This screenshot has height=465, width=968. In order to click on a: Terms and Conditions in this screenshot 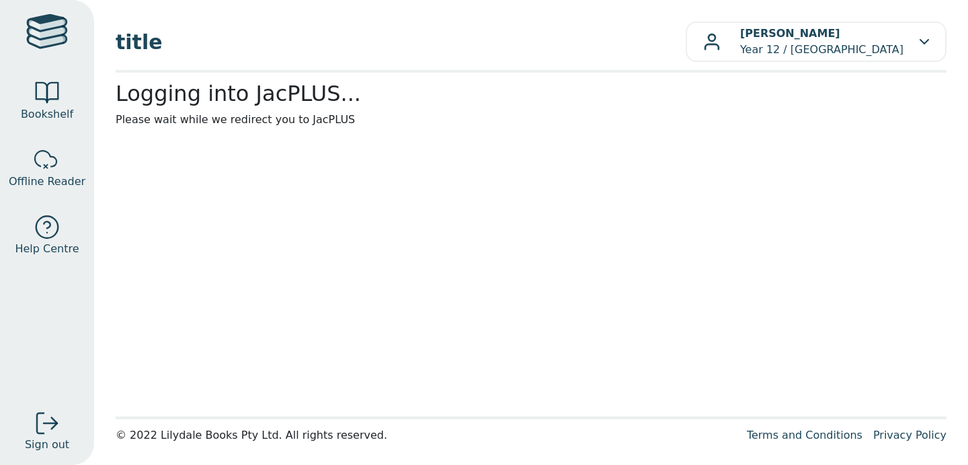, I will do `click(805, 434)`.